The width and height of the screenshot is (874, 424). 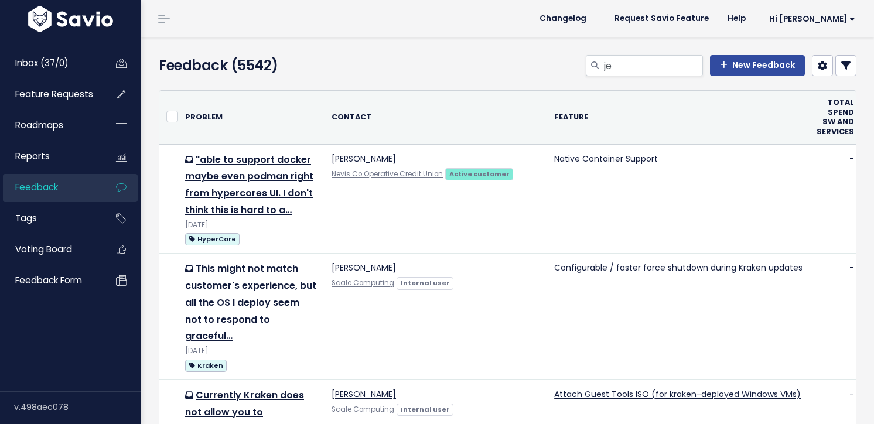 I want to click on h4: Feedback (5542), so click(x=269, y=66).